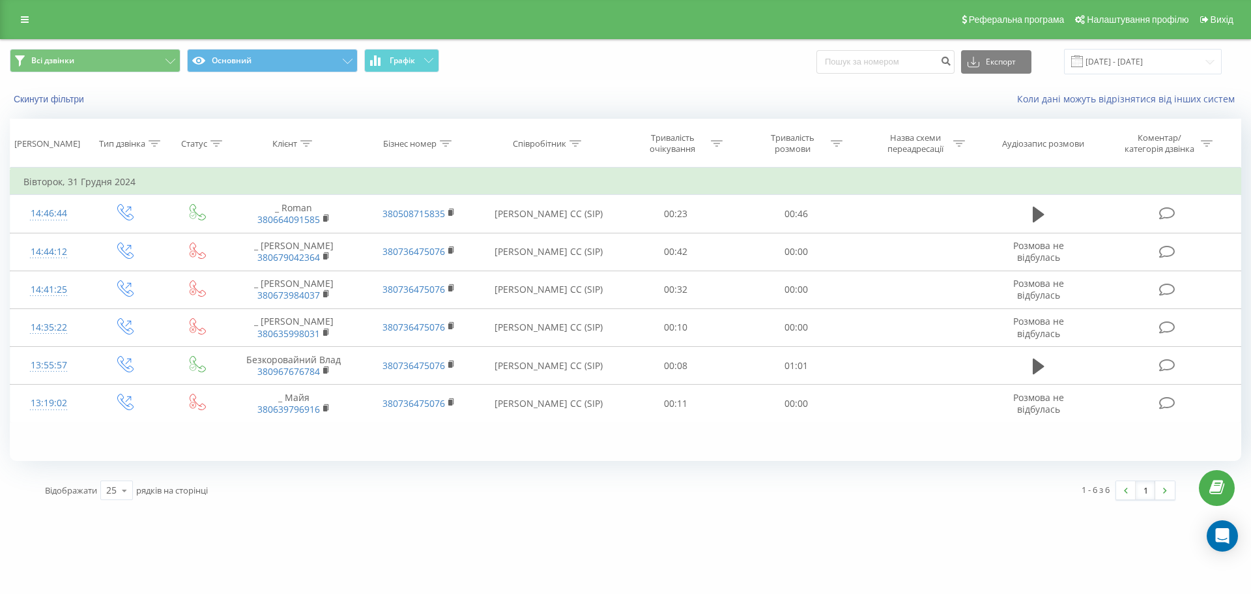 The width and height of the screenshot is (1251, 594). Describe the element at coordinates (1146, 490) in the screenshot. I see `a: 1` at that location.